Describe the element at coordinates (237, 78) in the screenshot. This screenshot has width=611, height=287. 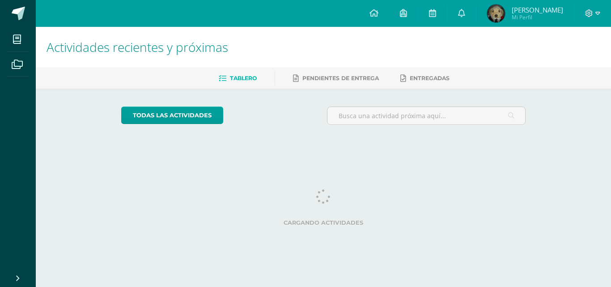
I see `a: Tablero` at that location.